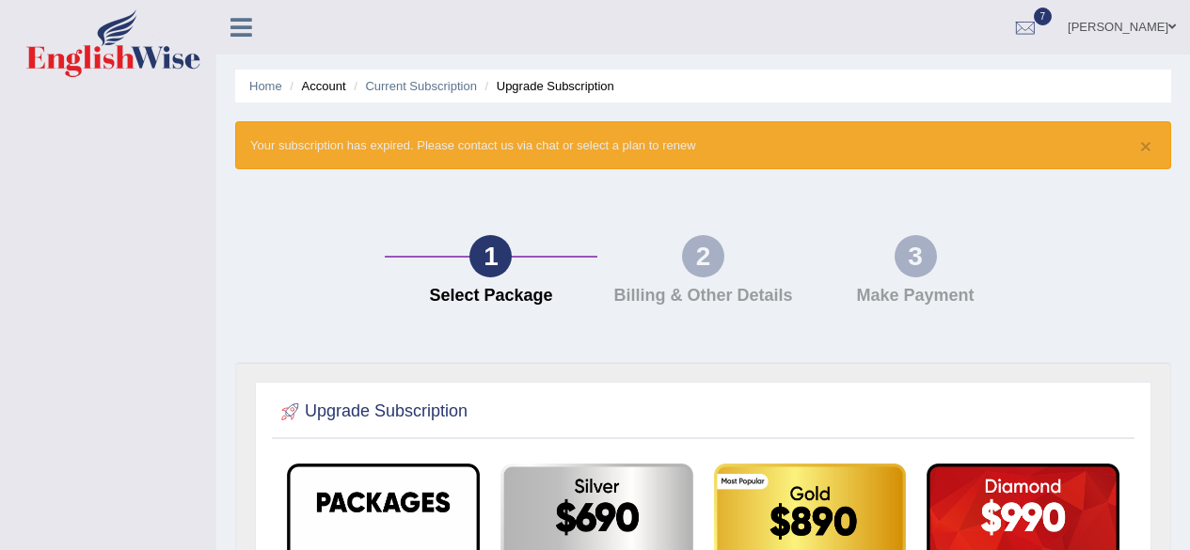 The width and height of the screenshot is (1190, 550). I want to click on div: 3, so click(916, 256).